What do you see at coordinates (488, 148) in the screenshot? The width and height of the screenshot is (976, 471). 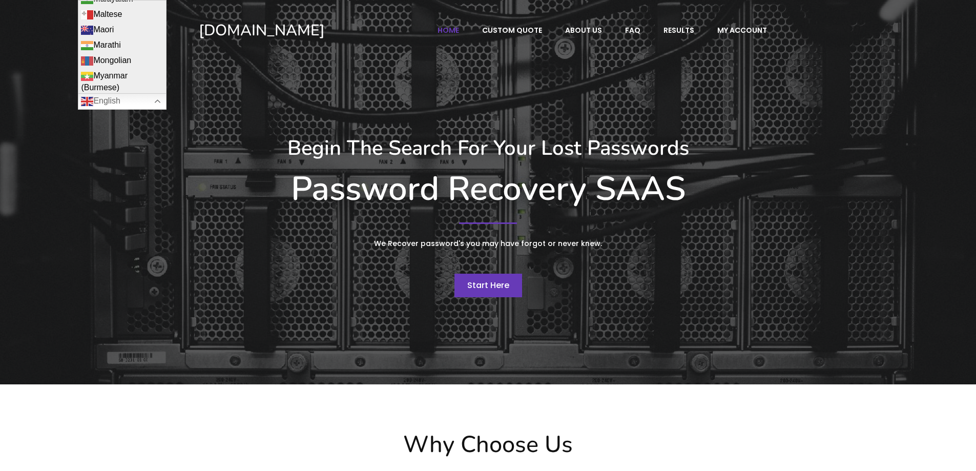 I see `h3: Begin The Search For Your Lost Passwords` at bounding box center [488, 148].